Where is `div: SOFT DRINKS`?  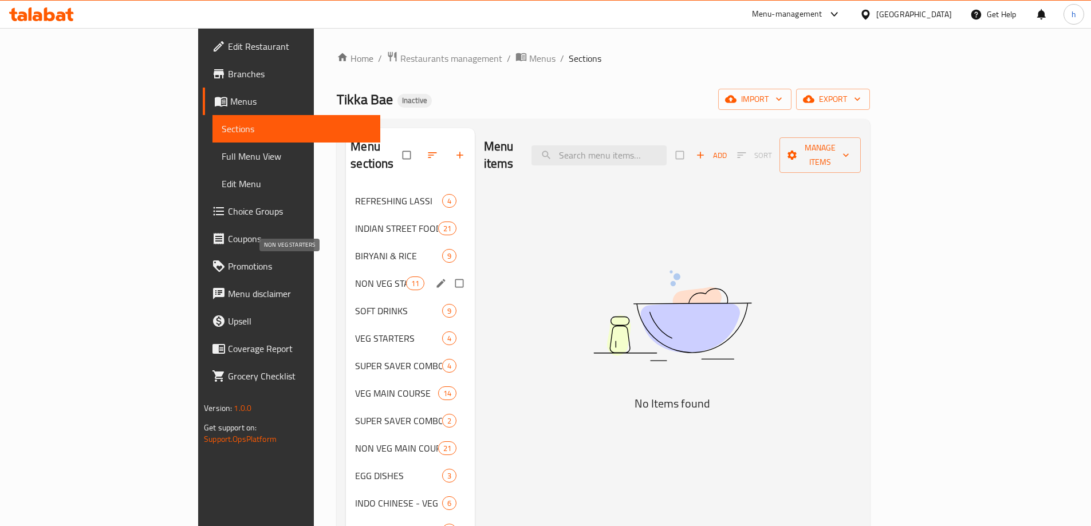 div: SOFT DRINKS is located at coordinates (398, 311).